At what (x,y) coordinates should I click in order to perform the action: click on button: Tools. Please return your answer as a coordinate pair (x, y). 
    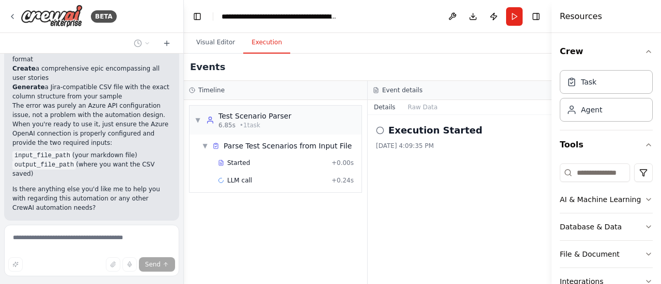
    Looking at the image, I should click on (606, 145).